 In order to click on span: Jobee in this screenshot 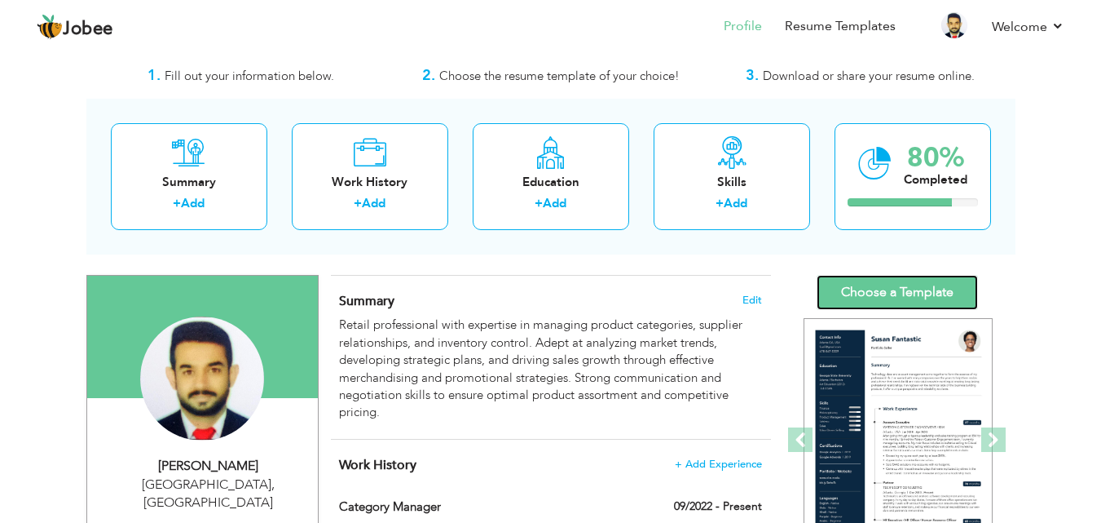, I will do `click(88, 29)`.